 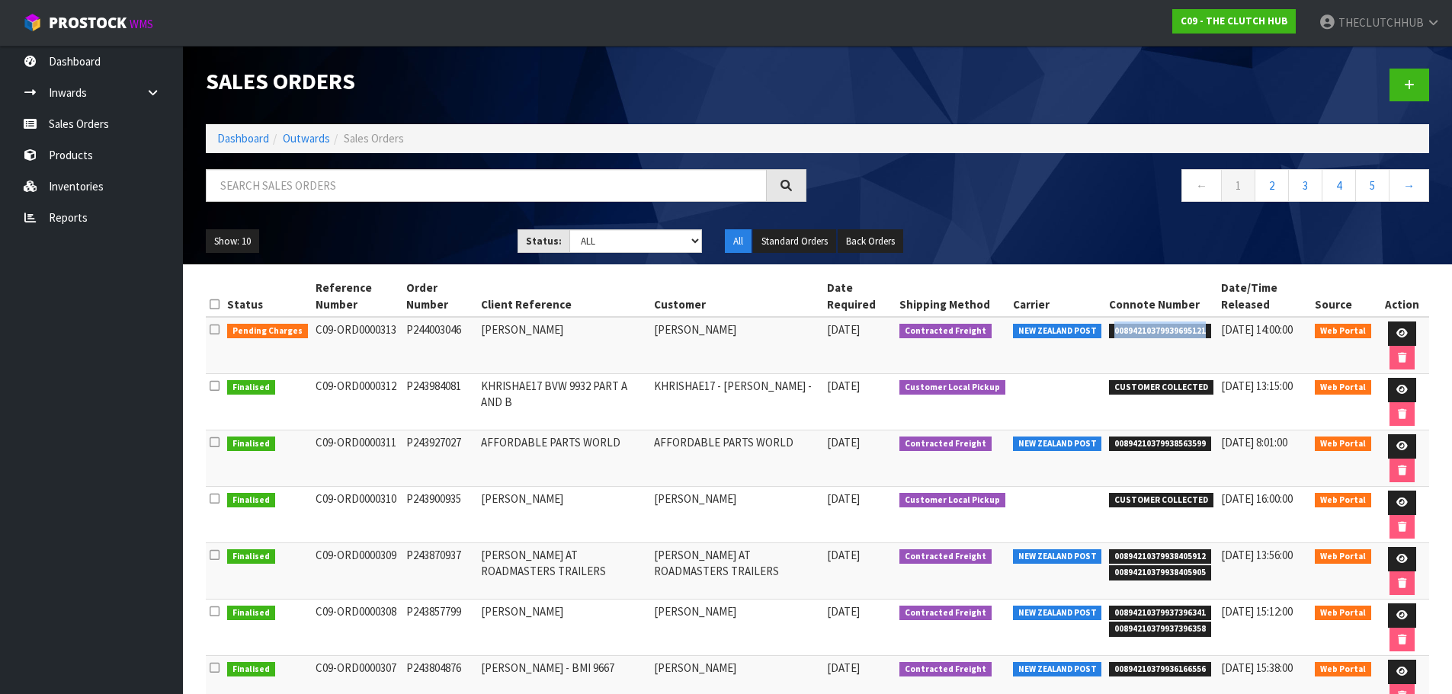 What do you see at coordinates (1160, 557) in the screenshot?
I see `span: 00894210379938405912` at bounding box center [1160, 557].